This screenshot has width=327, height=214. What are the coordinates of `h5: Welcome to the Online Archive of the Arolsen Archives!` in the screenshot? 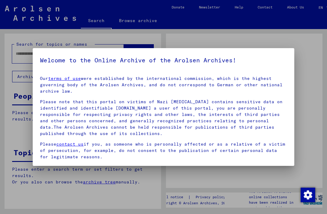 It's located at (163, 60).